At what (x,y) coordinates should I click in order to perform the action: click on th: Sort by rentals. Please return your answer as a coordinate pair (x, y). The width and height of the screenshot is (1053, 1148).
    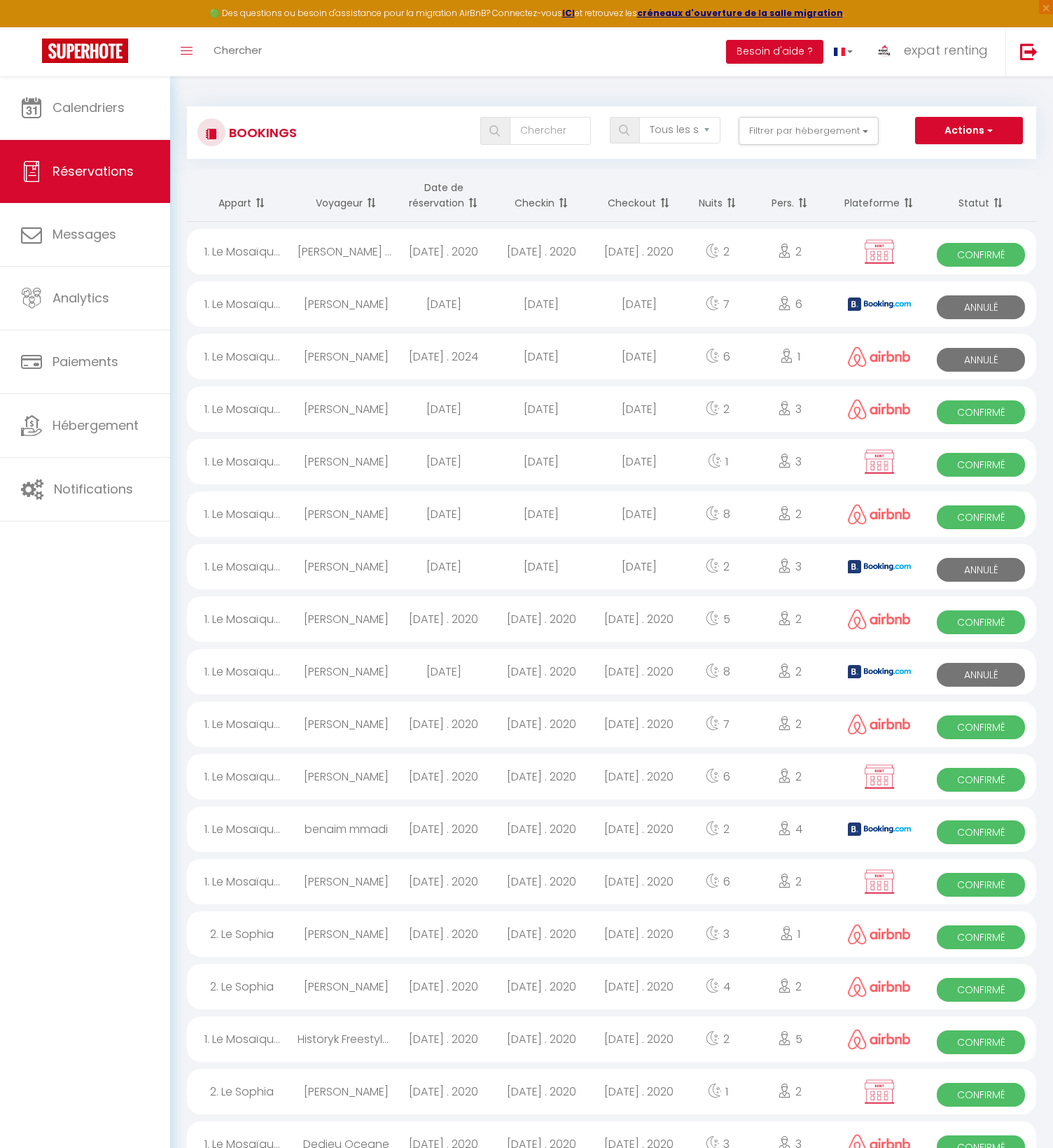
    Looking at the image, I should click on (242, 195).